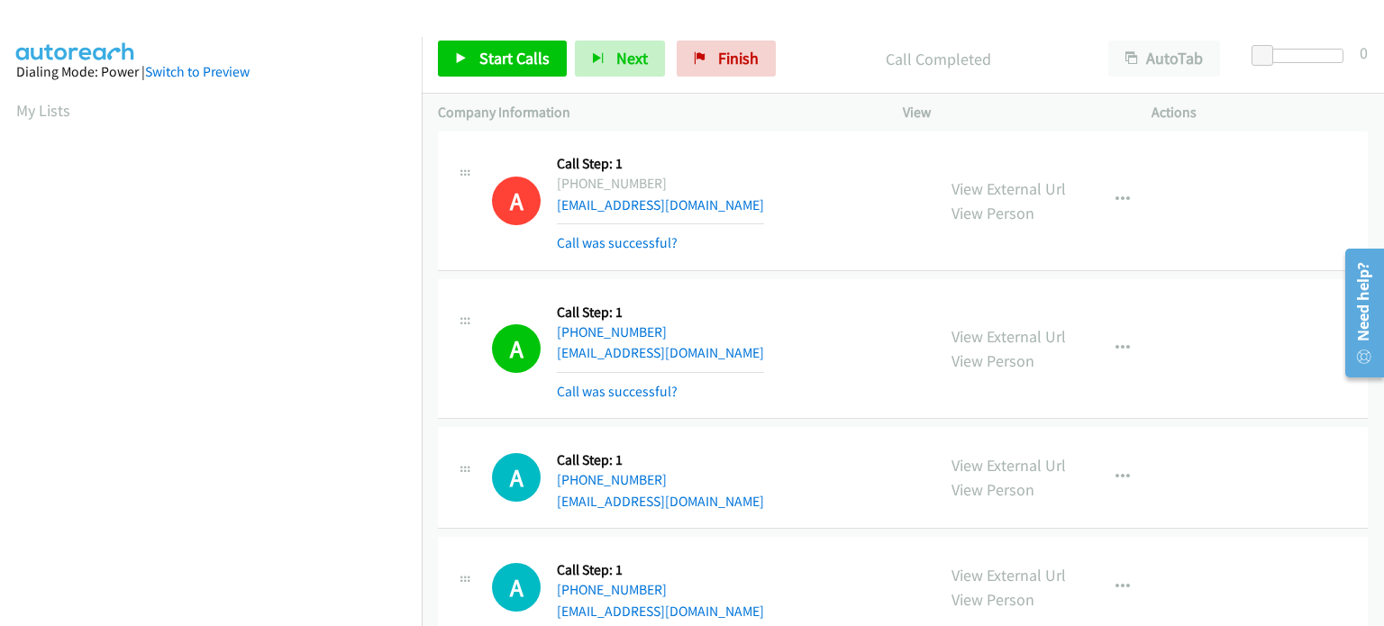  What do you see at coordinates (726, 59) in the screenshot?
I see `a: Finish` at bounding box center [726, 59].